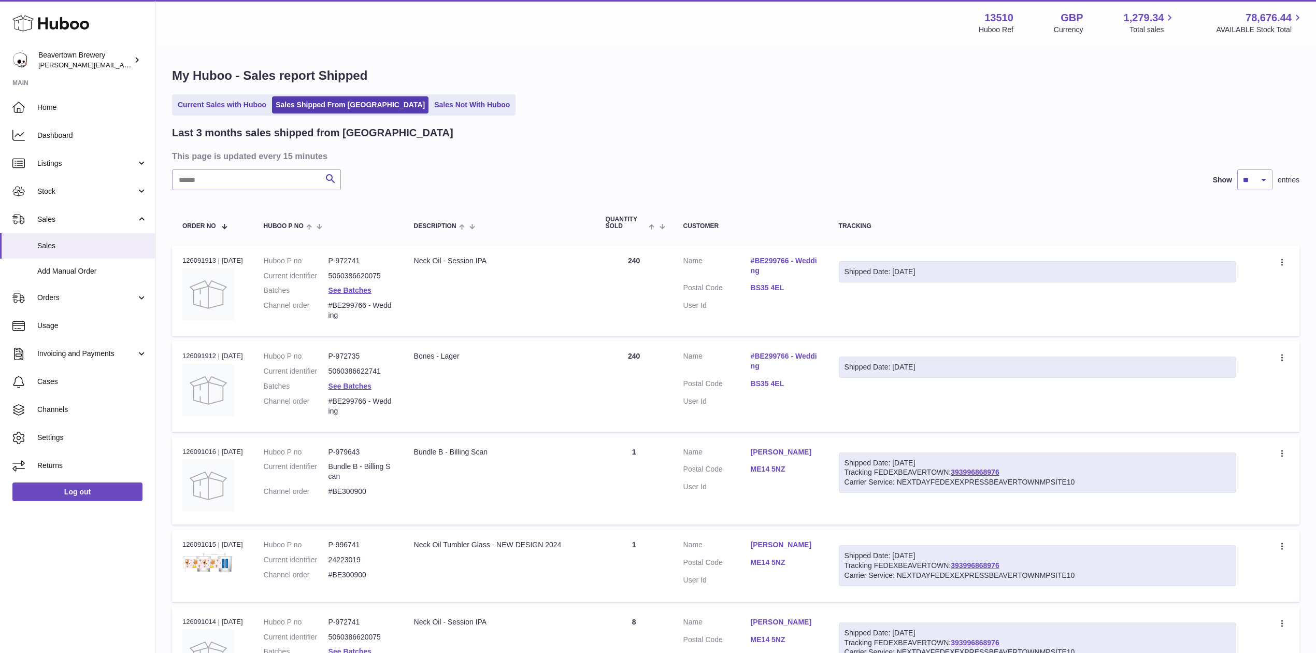 The image size is (1316, 653). I want to click on span: Channels, so click(92, 409).